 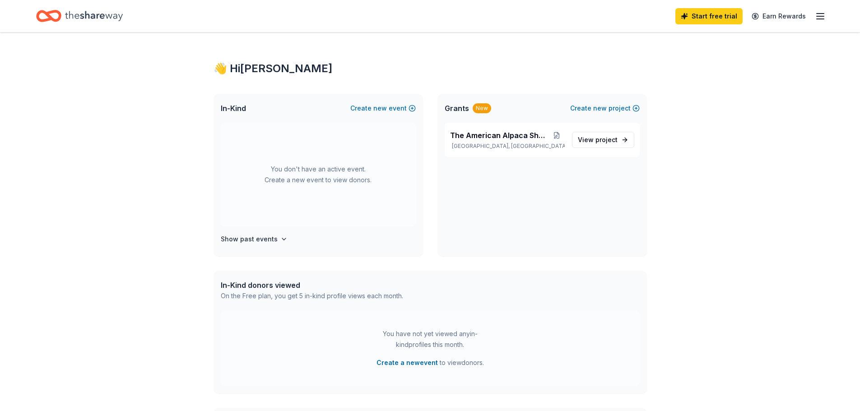 What do you see at coordinates (709, 16) in the screenshot?
I see `a: Start free trial` at bounding box center [709, 16].